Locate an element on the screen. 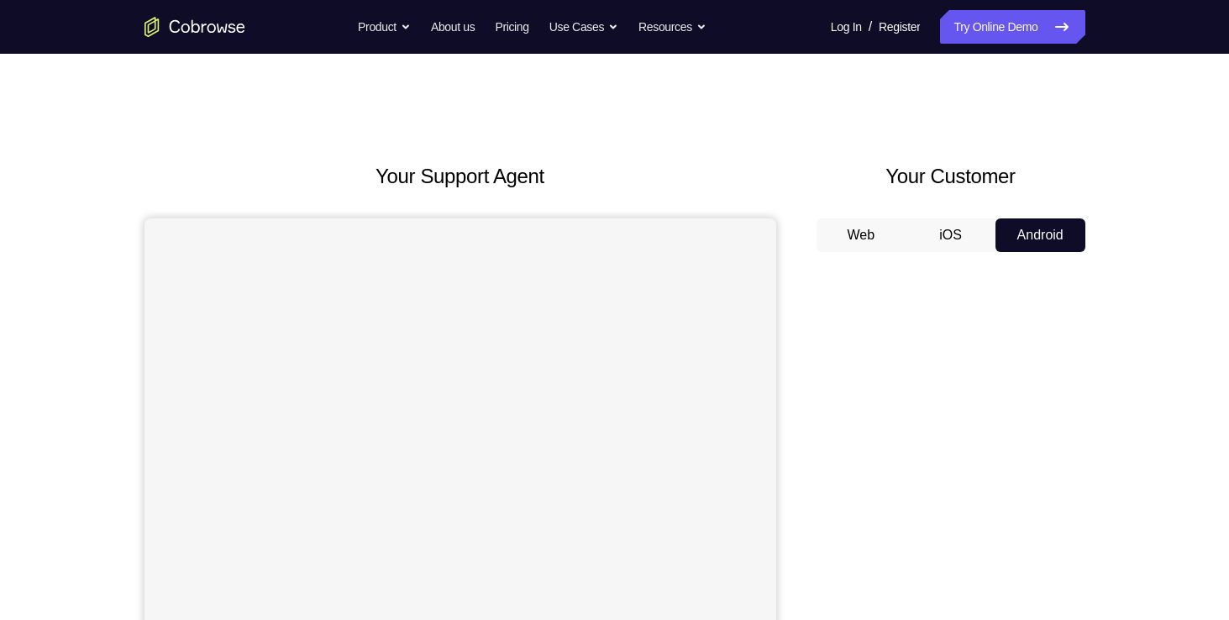 This screenshot has width=1229, height=620. button: Android is located at coordinates (1040, 235).